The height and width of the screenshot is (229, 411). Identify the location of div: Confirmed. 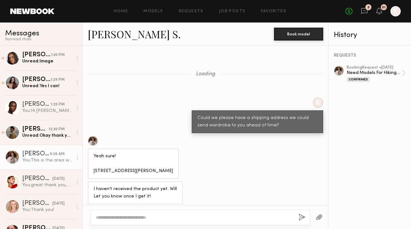
(358, 79).